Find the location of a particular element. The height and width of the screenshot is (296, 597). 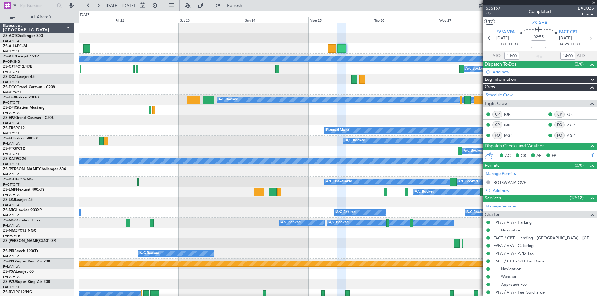

span: Crew is located at coordinates (490, 87).